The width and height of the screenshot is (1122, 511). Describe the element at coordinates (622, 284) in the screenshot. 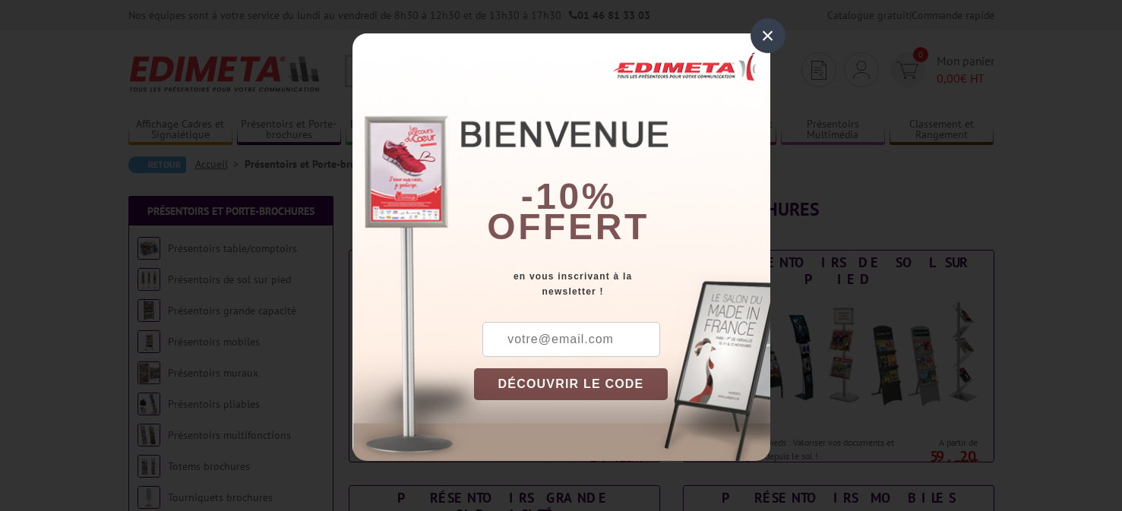

I see `div: en vous inscrivant à la newsletter !` at that location.